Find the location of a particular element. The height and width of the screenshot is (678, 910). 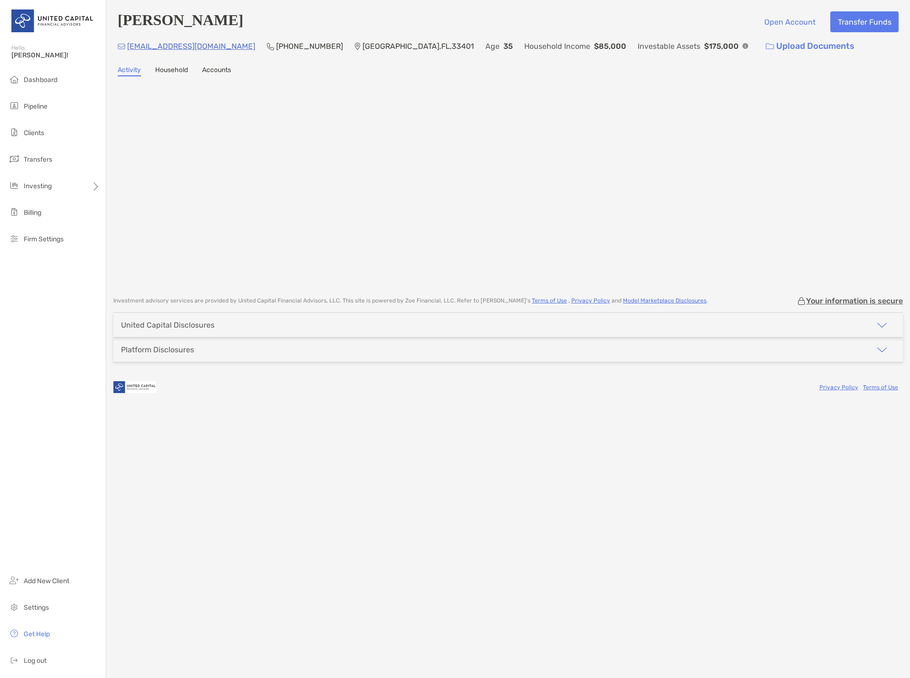

p: $175,000 is located at coordinates (721, 46).